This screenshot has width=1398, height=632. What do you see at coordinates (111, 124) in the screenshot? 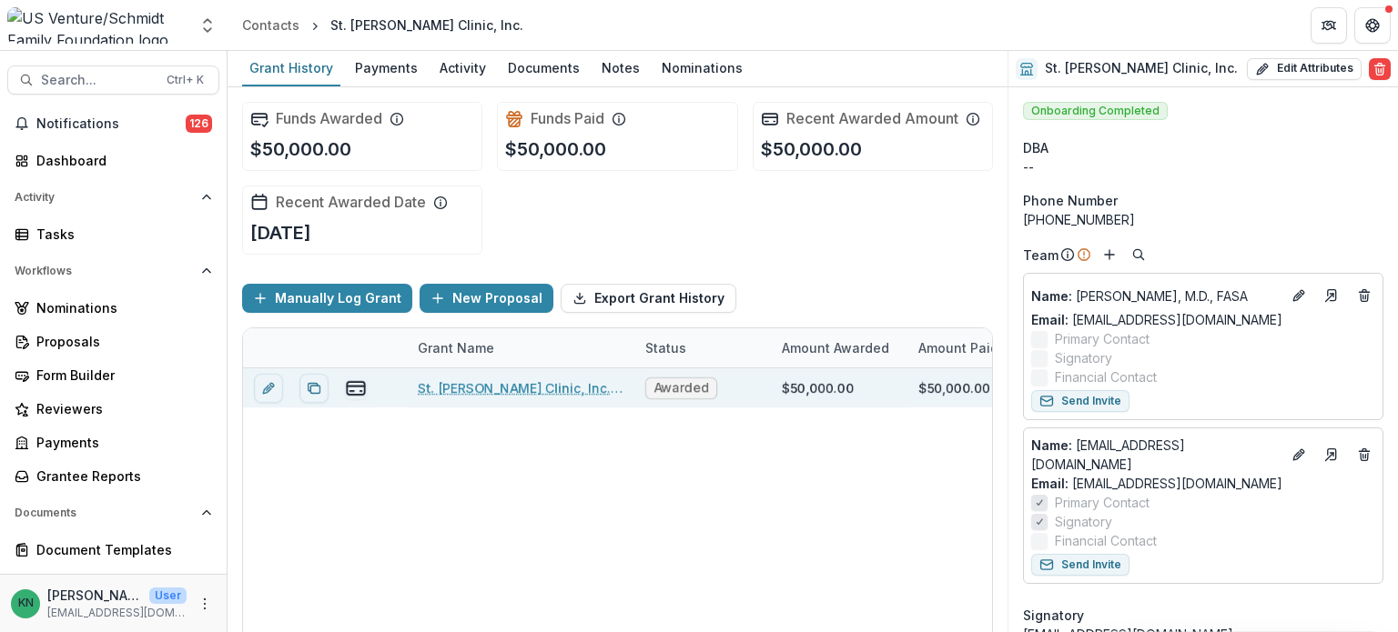
I see `span: Notifications` at bounding box center [111, 124].